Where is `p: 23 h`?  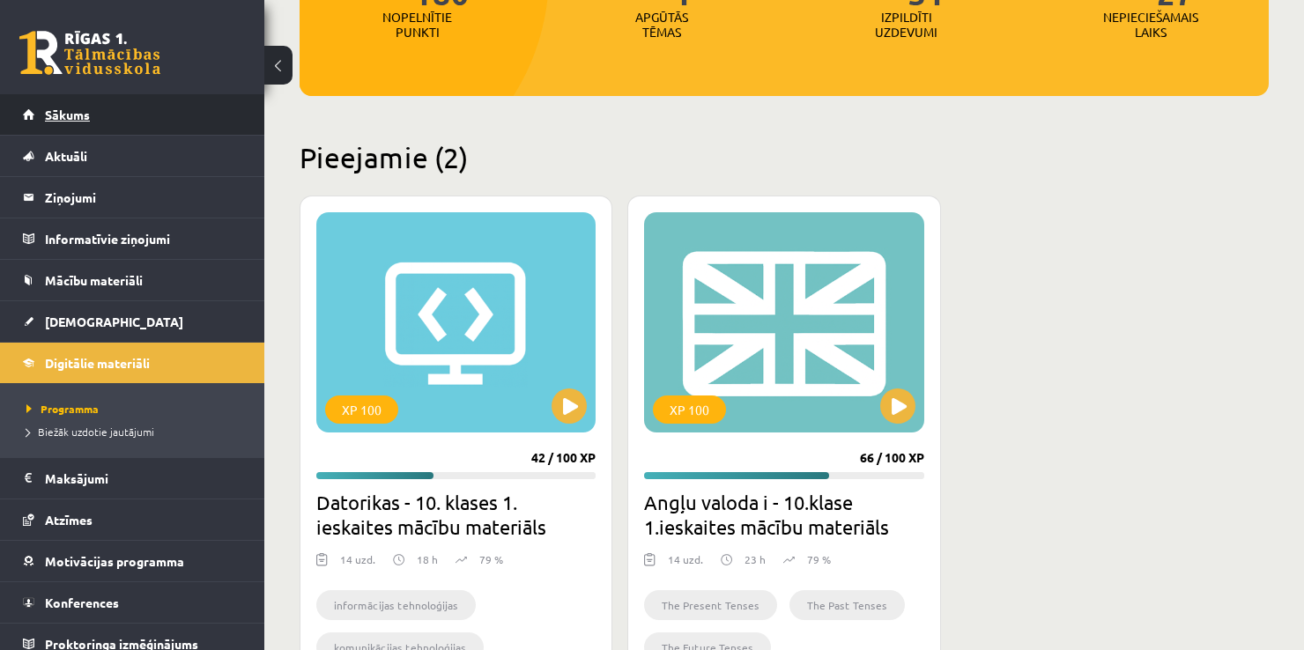
p: 23 h is located at coordinates (755, 560).